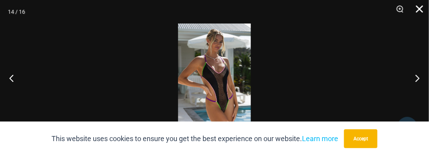 This screenshot has height=156, width=429. What do you see at coordinates (214, 78) in the screenshot?
I see `img: Reckless Neon Crush Black Neon 879 One Piece 03` at bounding box center [214, 78].